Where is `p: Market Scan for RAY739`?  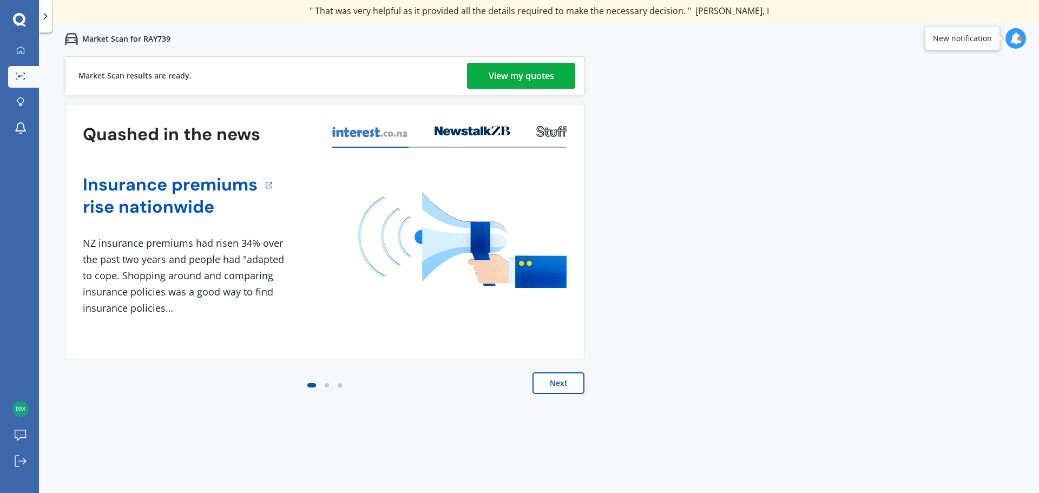 p: Market Scan for RAY739 is located at coordinates (126, 39).